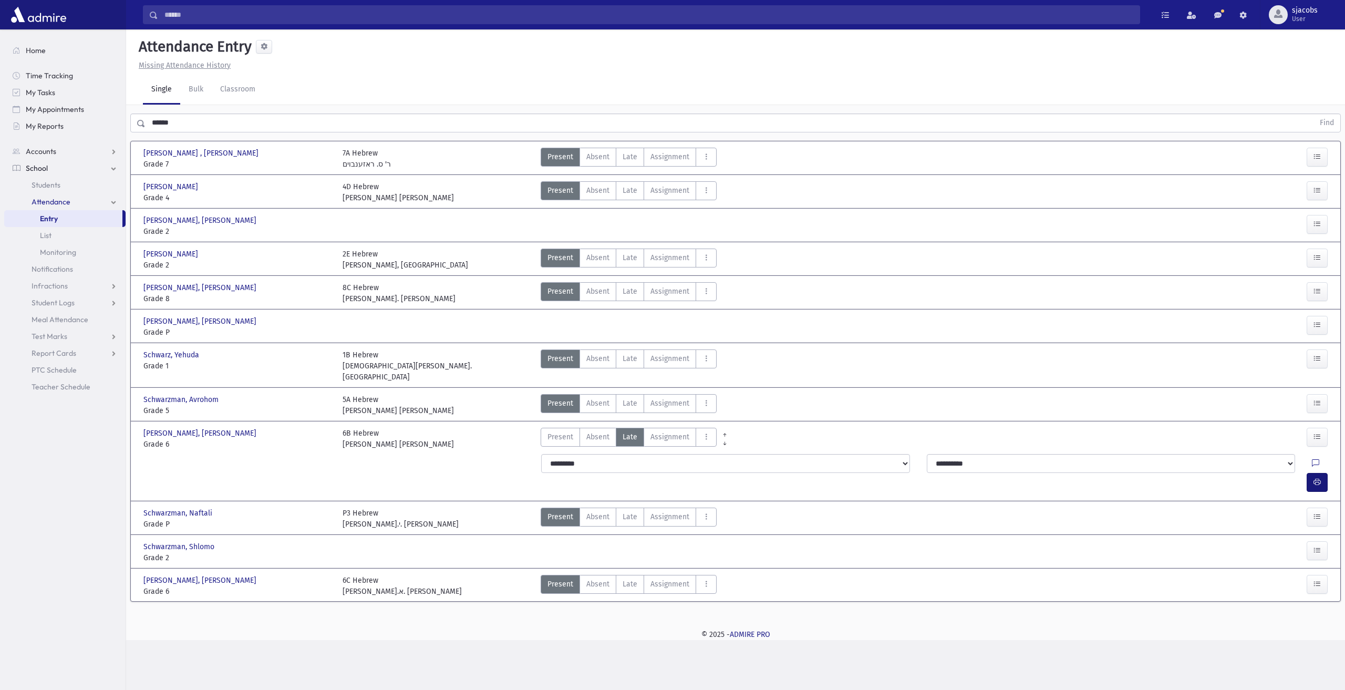  Describe the element at coordinates (649, 15) in the screenshot. I see `input: Search` at that location.